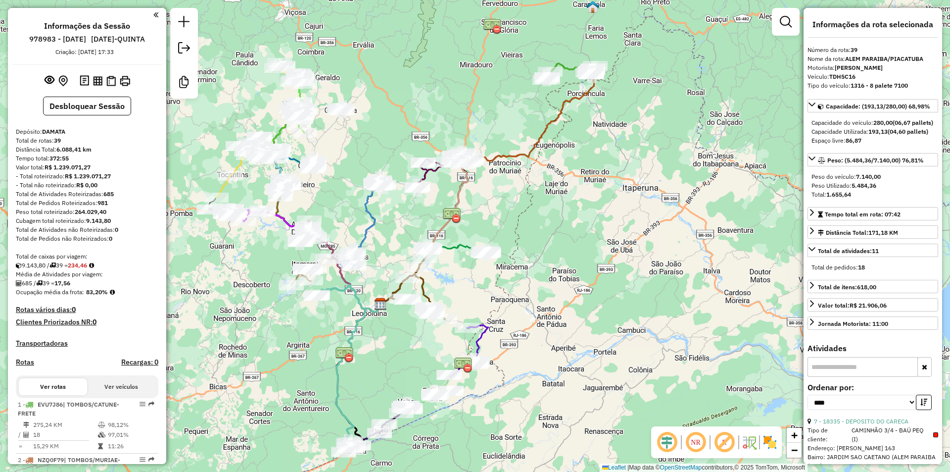 This screenshot has width=950, height=472. Describe the element at coordinates (873, 304) in the screenshot. I see `a: Valor total:R$ 21.906,06` at that location.